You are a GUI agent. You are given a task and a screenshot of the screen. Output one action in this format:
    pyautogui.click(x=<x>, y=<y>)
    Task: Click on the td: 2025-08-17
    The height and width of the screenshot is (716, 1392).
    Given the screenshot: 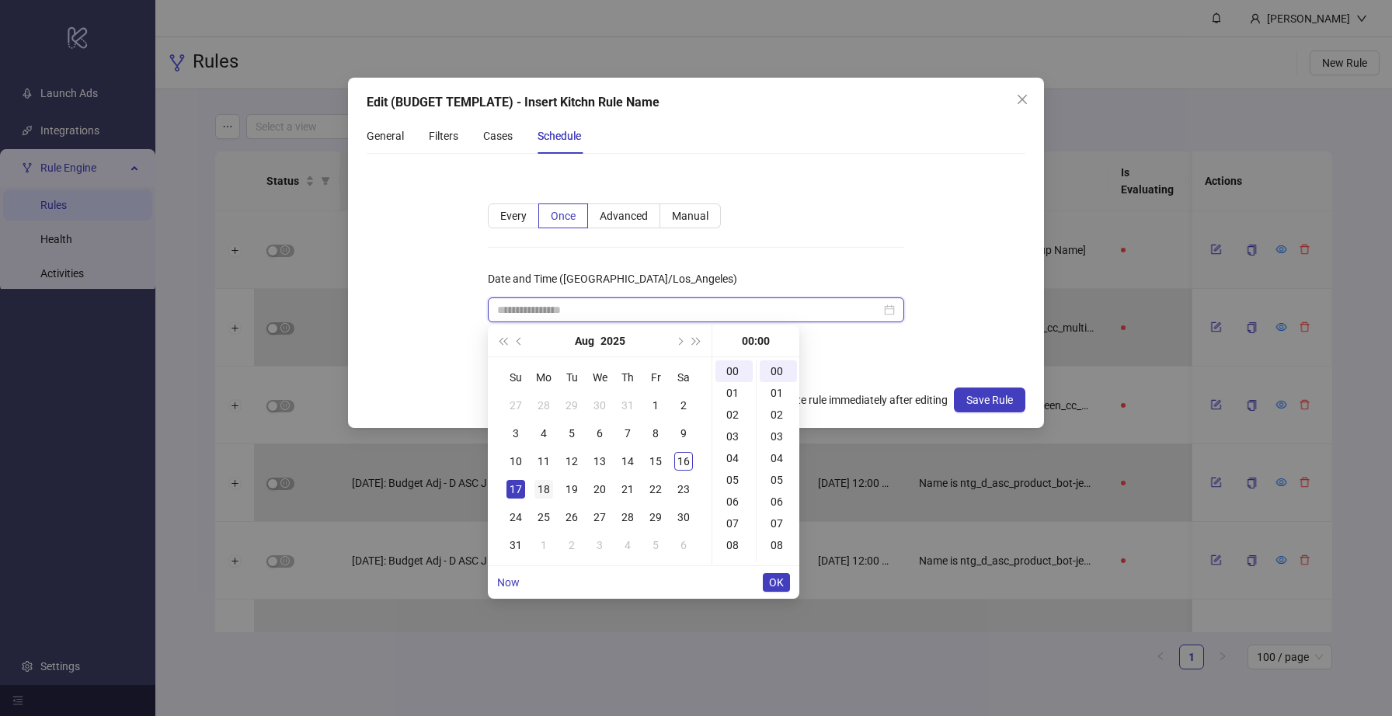 What is the action you would take?
    pyautogui.click(x=516, y=489)
    